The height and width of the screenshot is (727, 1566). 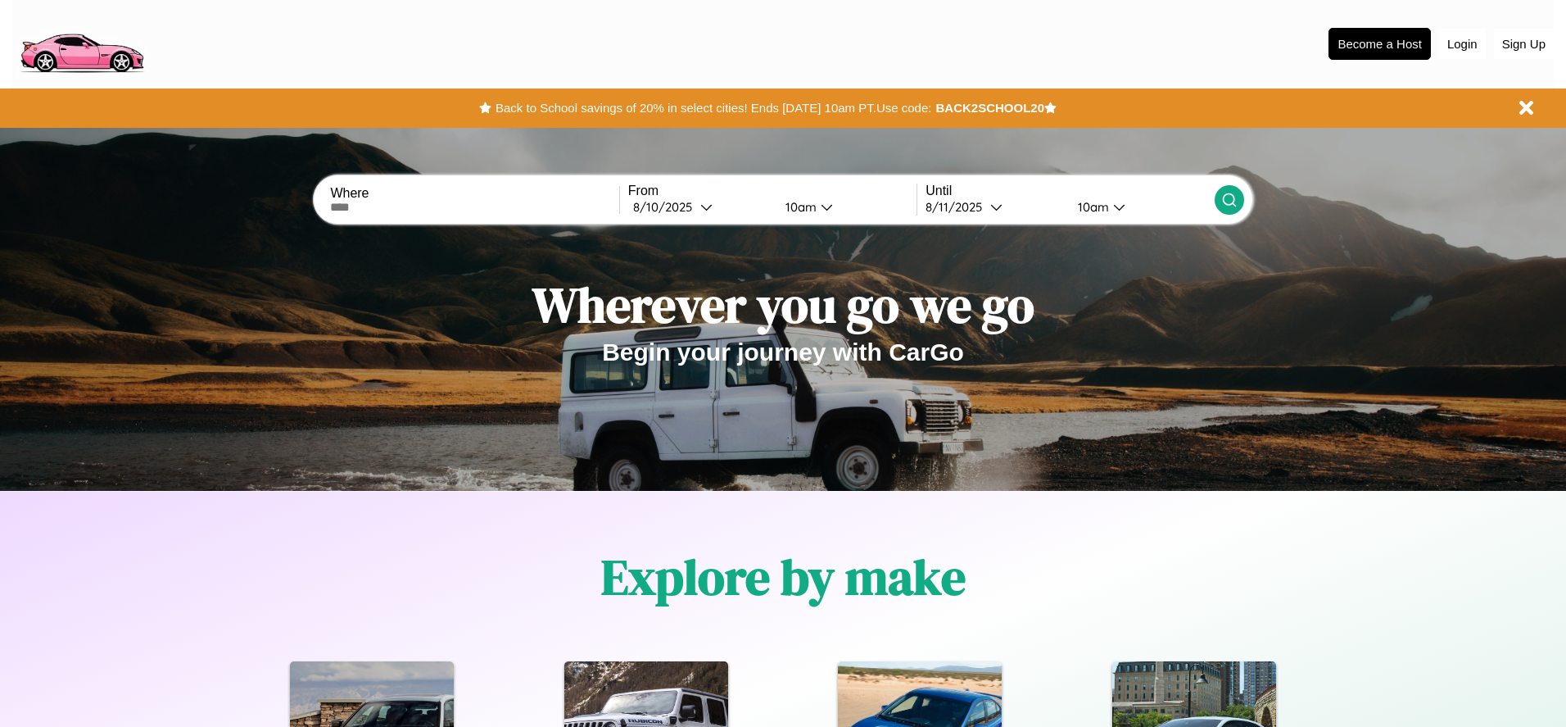 What do you see at coordinates (783, 577) in the screenshot?
I see `h1: Explore by make` at bounding box center [783, 577].